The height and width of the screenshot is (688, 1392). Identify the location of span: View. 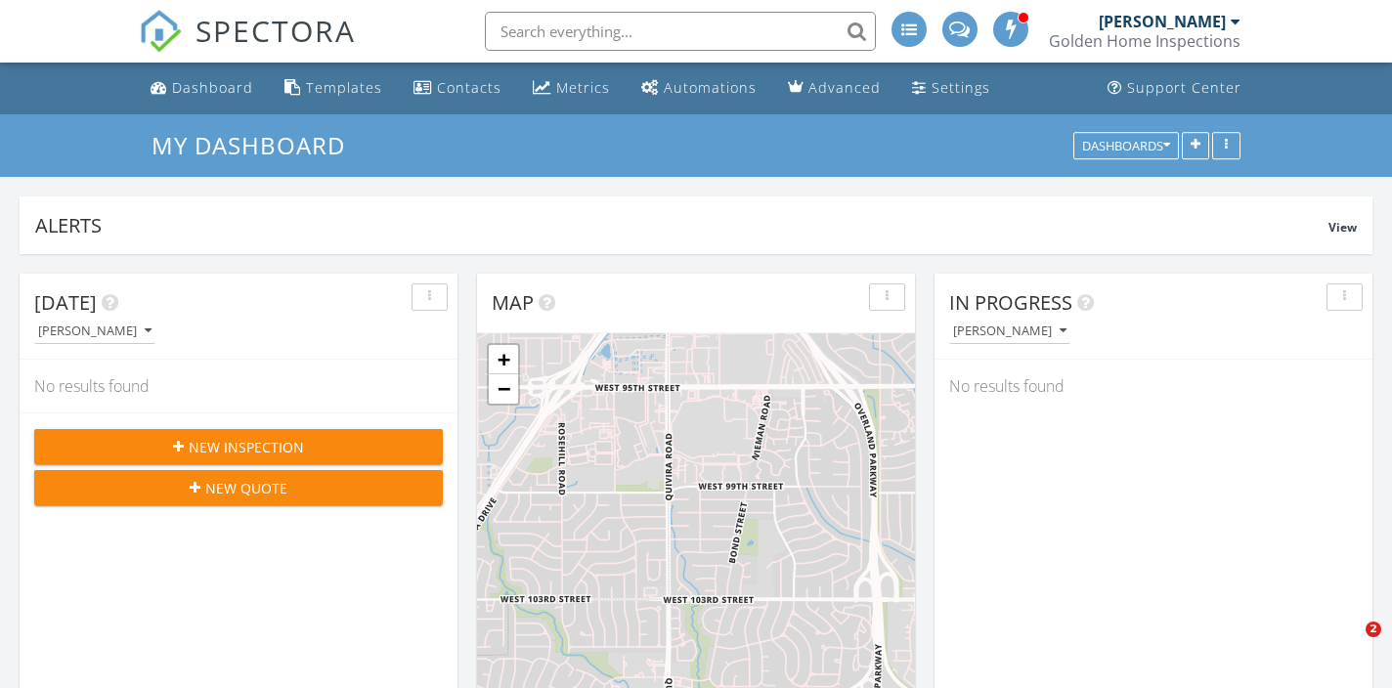
(1342, 227).